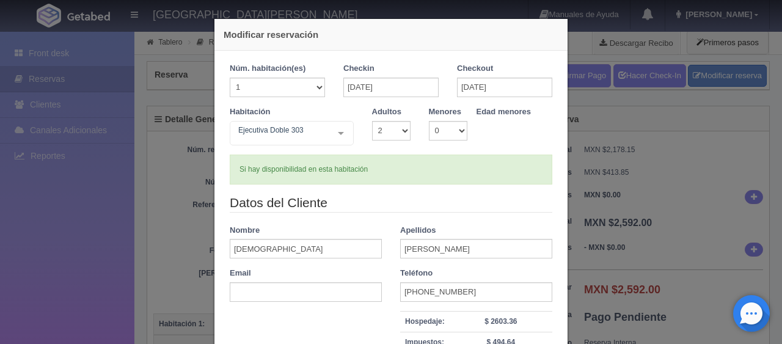 This screenshot has width=782, height=344. I want to click on label: Teléfono, so click(416, 273).